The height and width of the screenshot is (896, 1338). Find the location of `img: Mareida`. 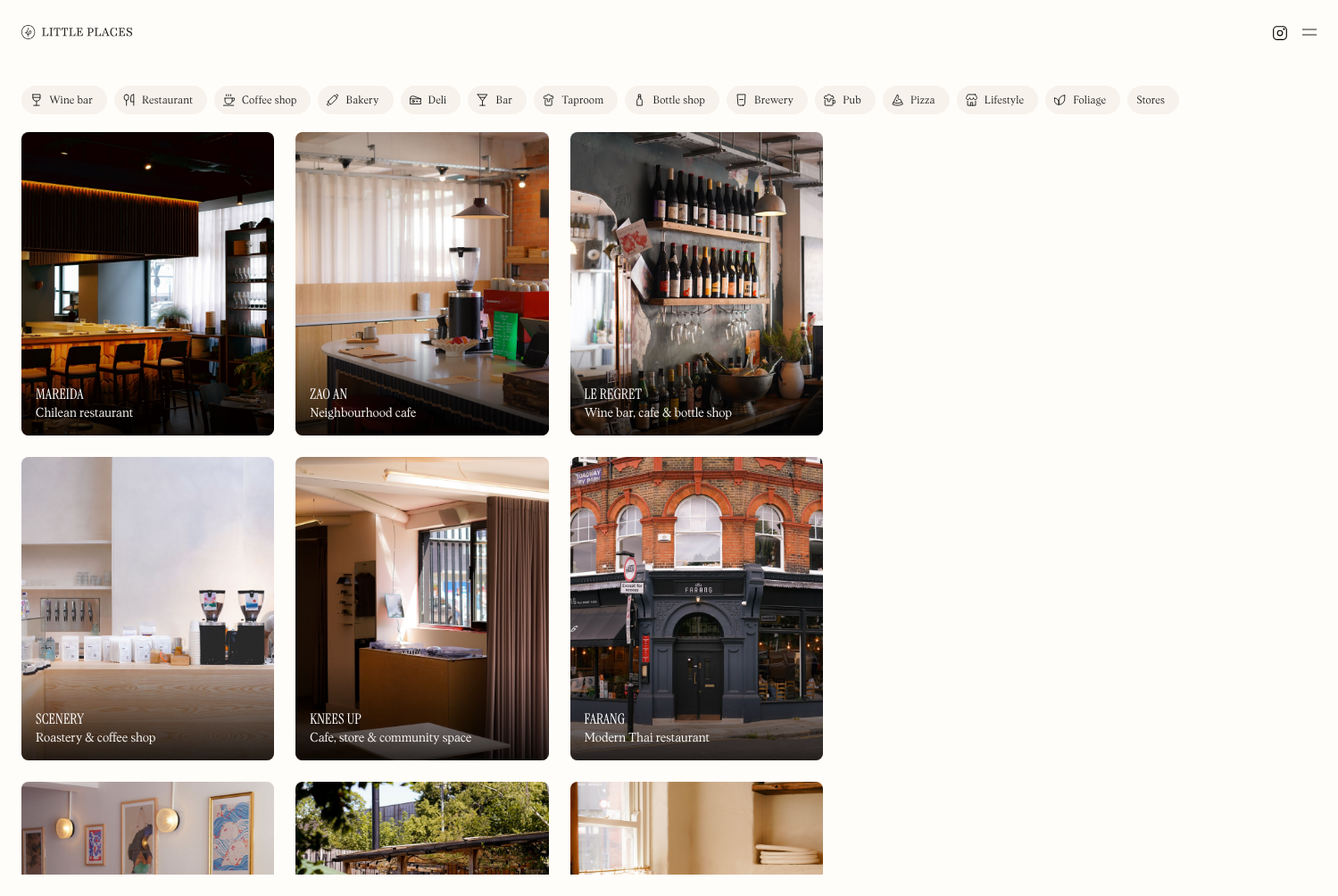

img: Mareida is located at coordinates (148, 284).